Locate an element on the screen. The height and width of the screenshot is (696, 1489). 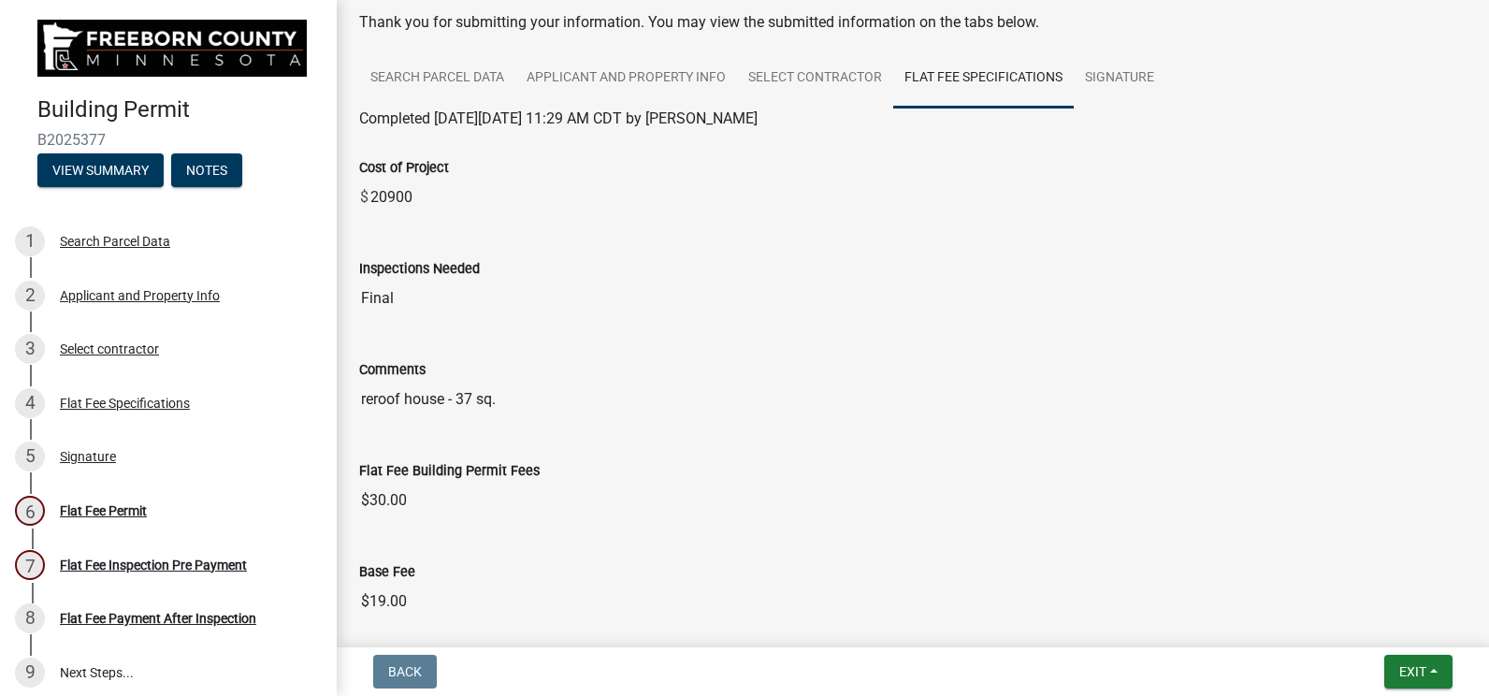
button: Notes is located at coordinates (207, 170).